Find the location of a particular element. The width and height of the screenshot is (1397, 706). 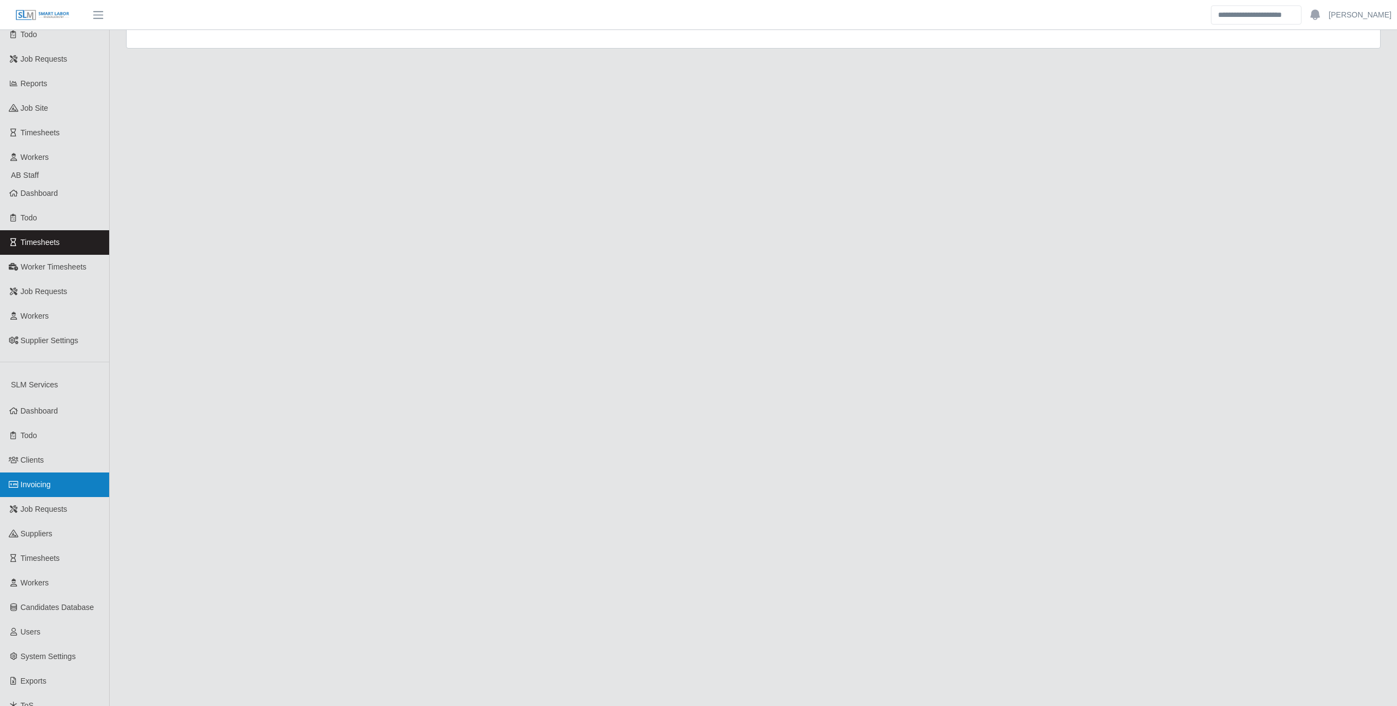

span: AB Staff is located at coordinates (25, 175).